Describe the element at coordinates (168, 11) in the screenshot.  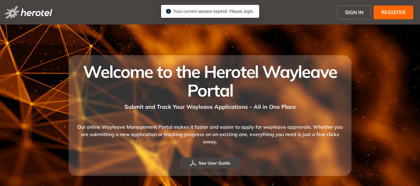
I see `span: info-circle` at that location.